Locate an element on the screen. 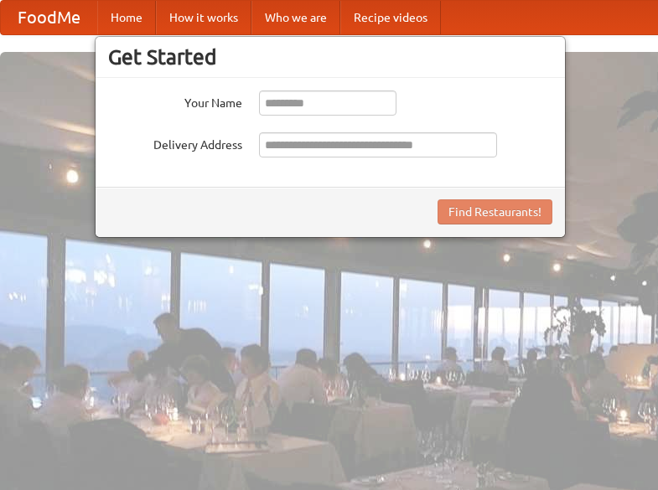  label: Your Name is located at coordinates (175, 101).